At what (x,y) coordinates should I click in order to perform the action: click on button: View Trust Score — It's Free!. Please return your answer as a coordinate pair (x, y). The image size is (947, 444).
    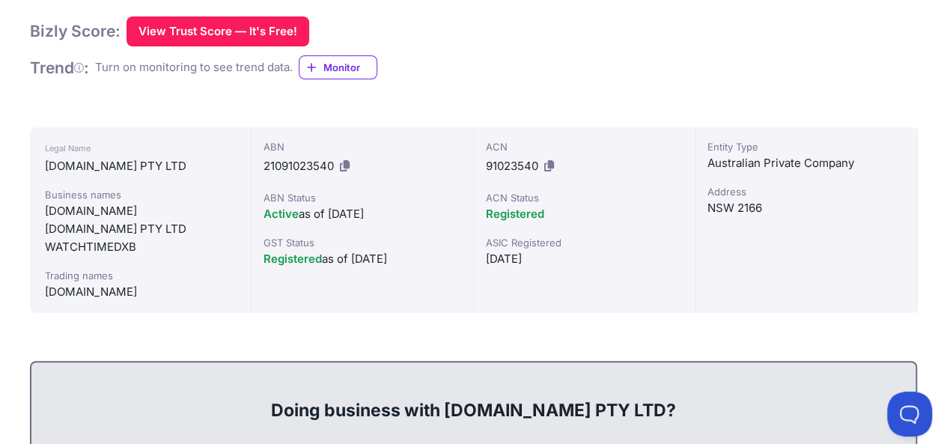
    Looking at the image, I should click on (218, 31).